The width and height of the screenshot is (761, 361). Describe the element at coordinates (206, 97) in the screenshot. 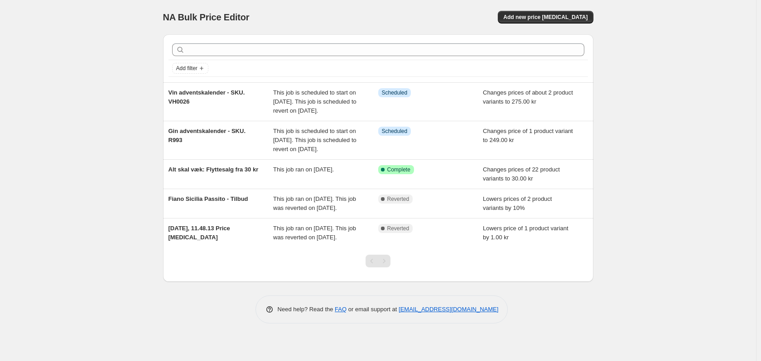

I see `span: Vin adventskalender - SKU. VH0026` at that location.